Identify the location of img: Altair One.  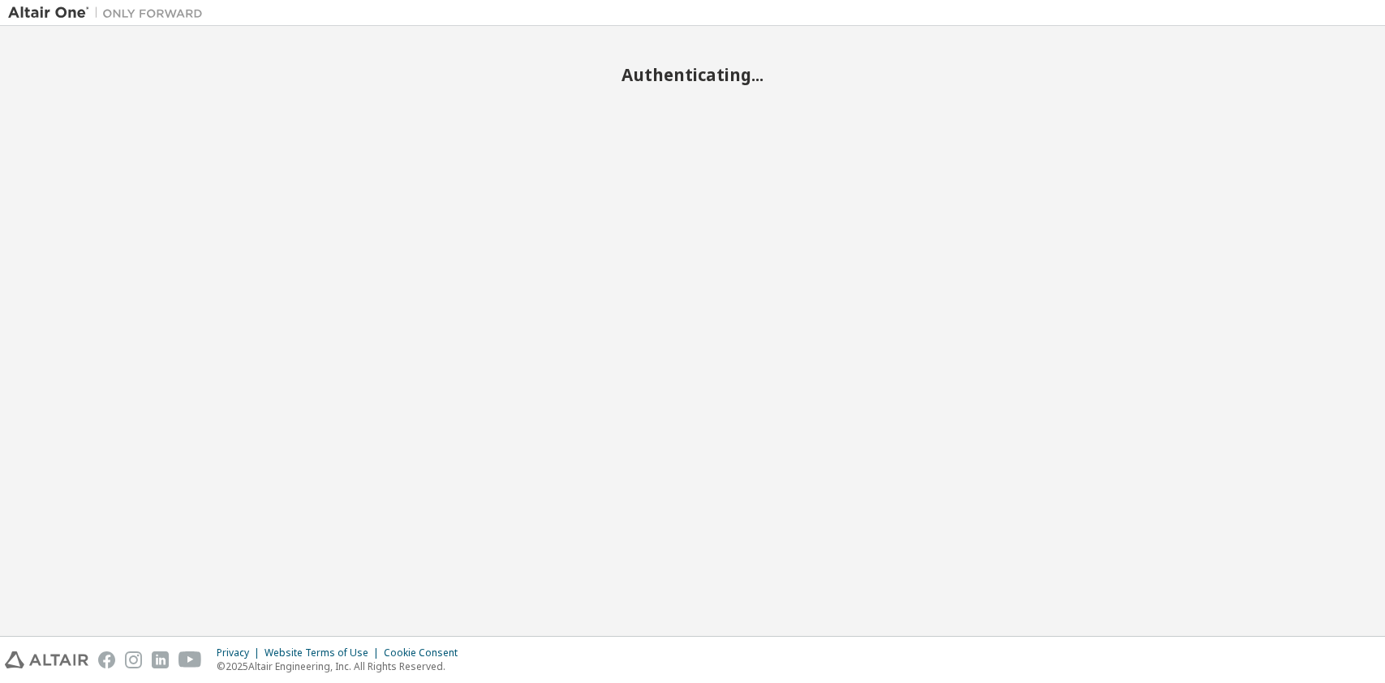
(110, 13).